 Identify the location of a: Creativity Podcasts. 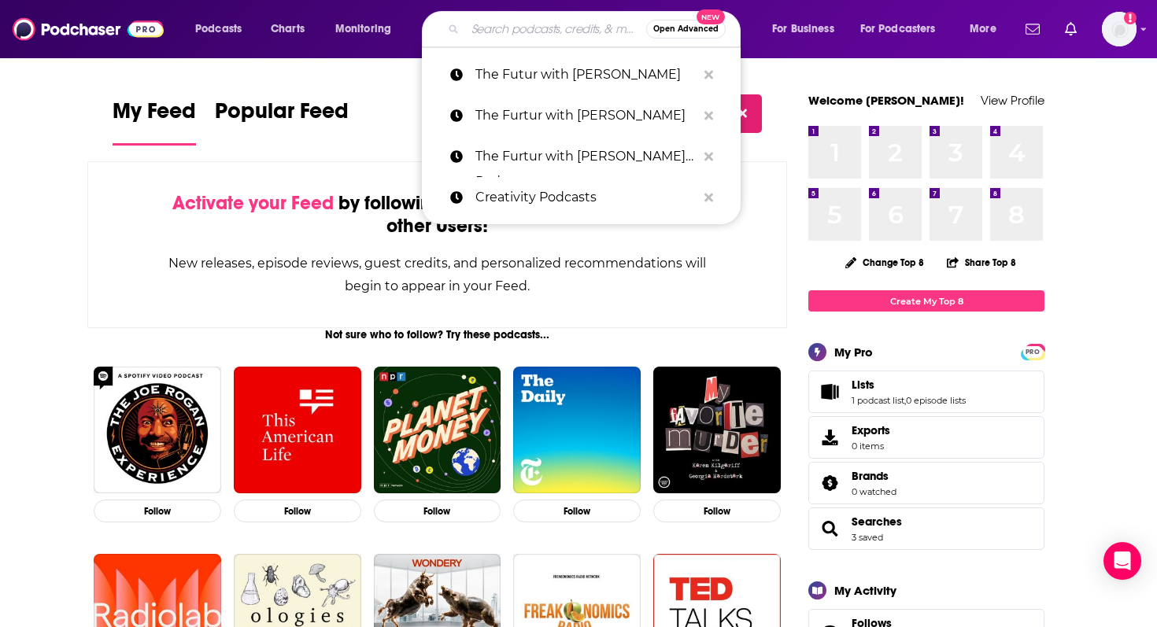
(581, 198).